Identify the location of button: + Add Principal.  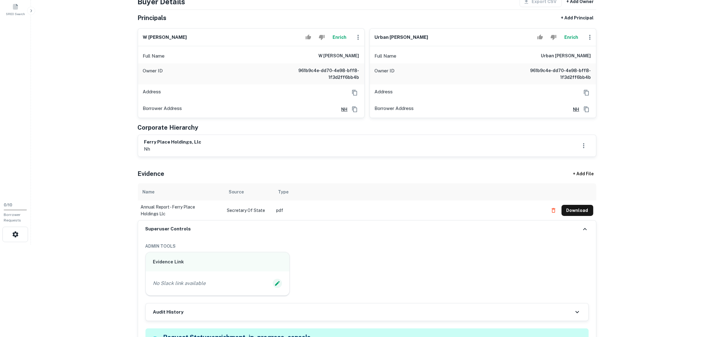
(577, 18).